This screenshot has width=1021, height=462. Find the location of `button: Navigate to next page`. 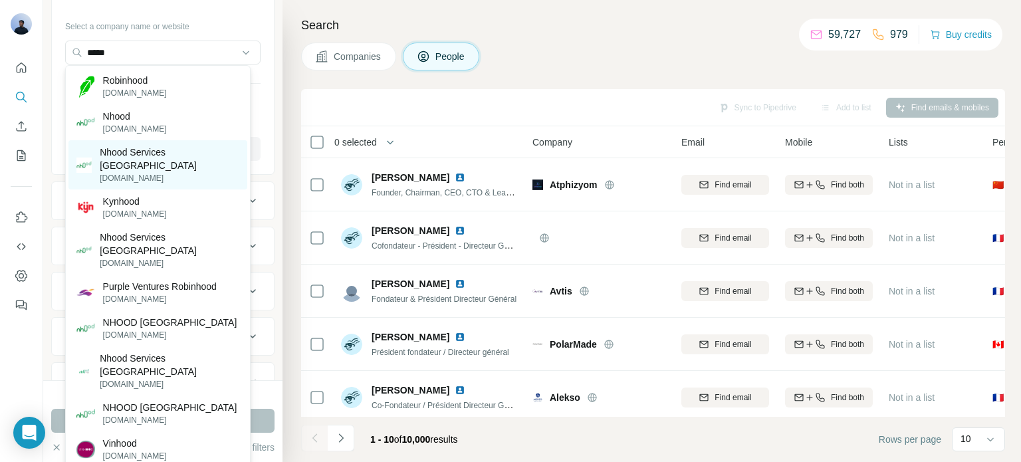

button: Navigate to next page is located at coordinates (341, 438).